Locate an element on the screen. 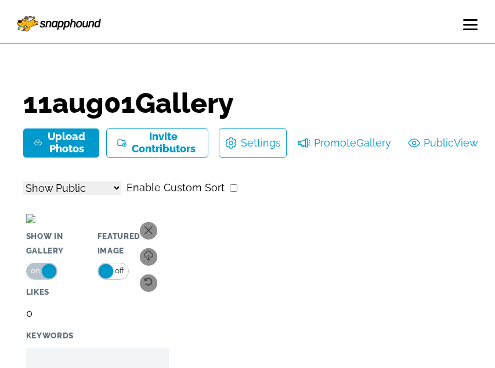 This screenshot has height=368, width=495. label: Show in Gallery is located at coordinates (62, 243).